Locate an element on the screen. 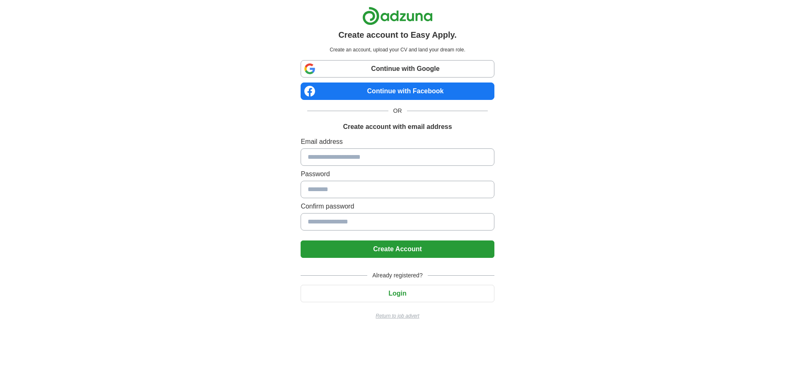  a: Login is located at coordinates (397, 293).